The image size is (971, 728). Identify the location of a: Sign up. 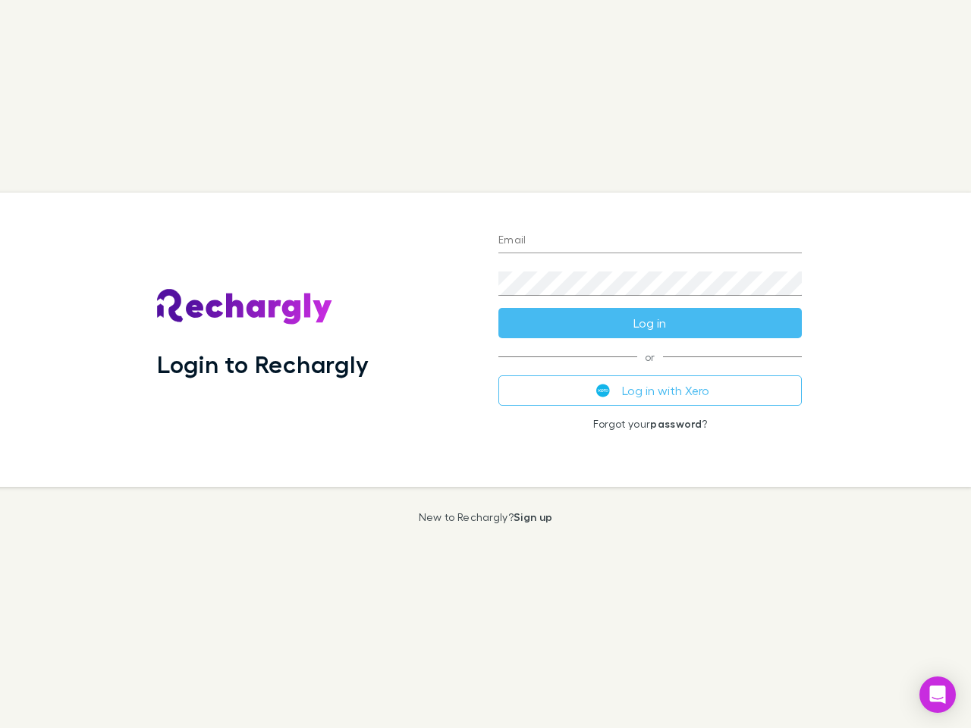
(532, 516).